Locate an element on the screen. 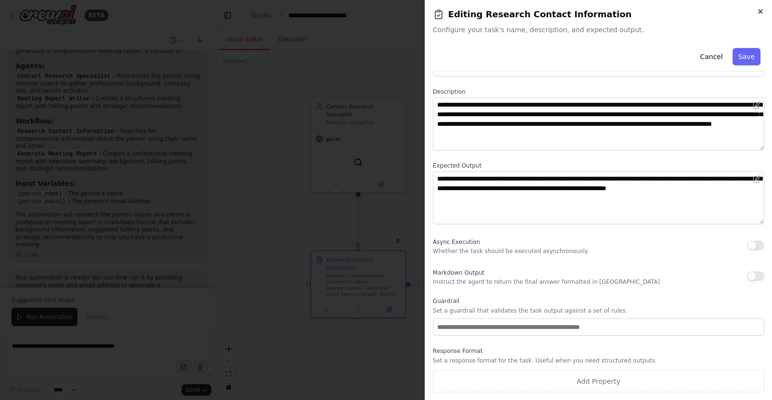 Image resolution: width=772 pixels, height=400 pixels. button: Cancel is located at coordinates (711, 57).